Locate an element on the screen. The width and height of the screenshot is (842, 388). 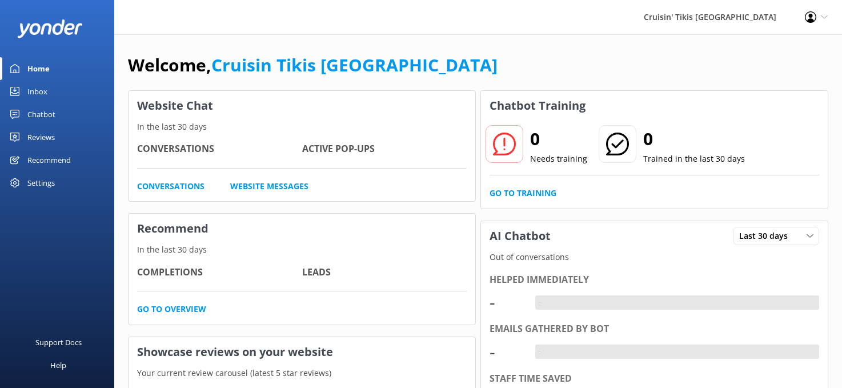
h3: Website Chat is located at coordinates (302, 106).